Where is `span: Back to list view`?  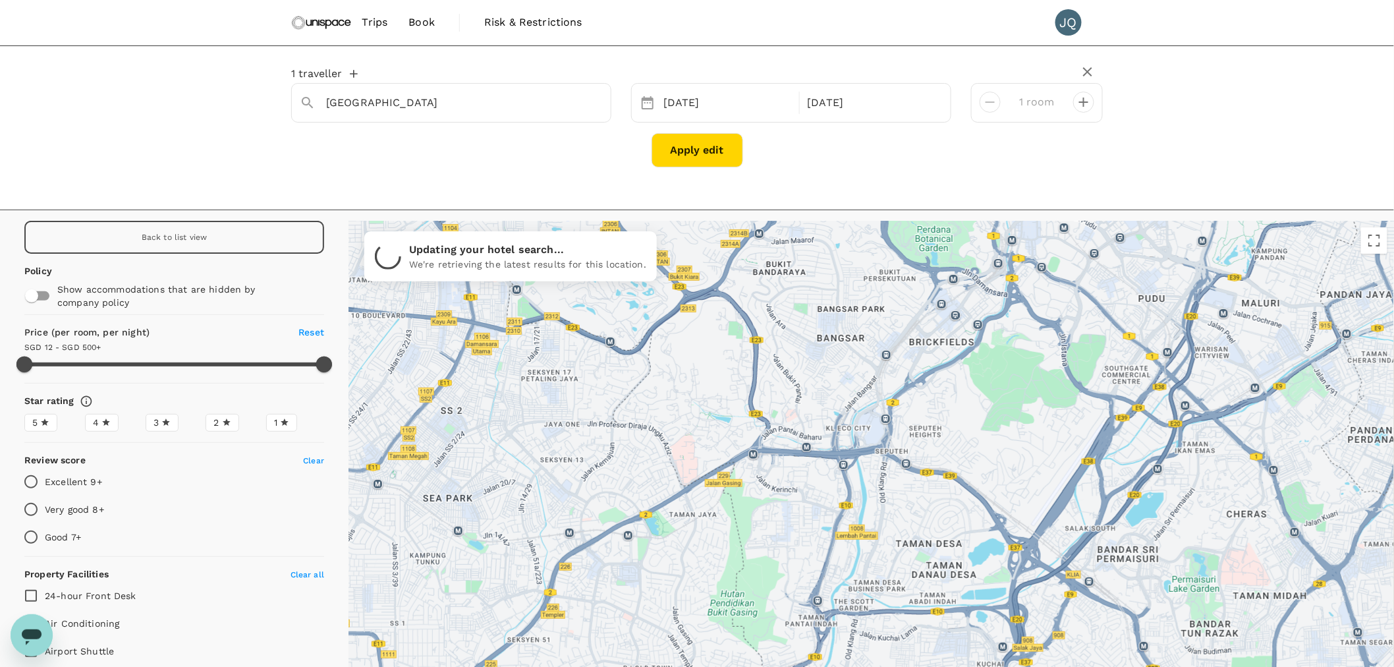 span: Back to list view is located at coordinates (175, 237).